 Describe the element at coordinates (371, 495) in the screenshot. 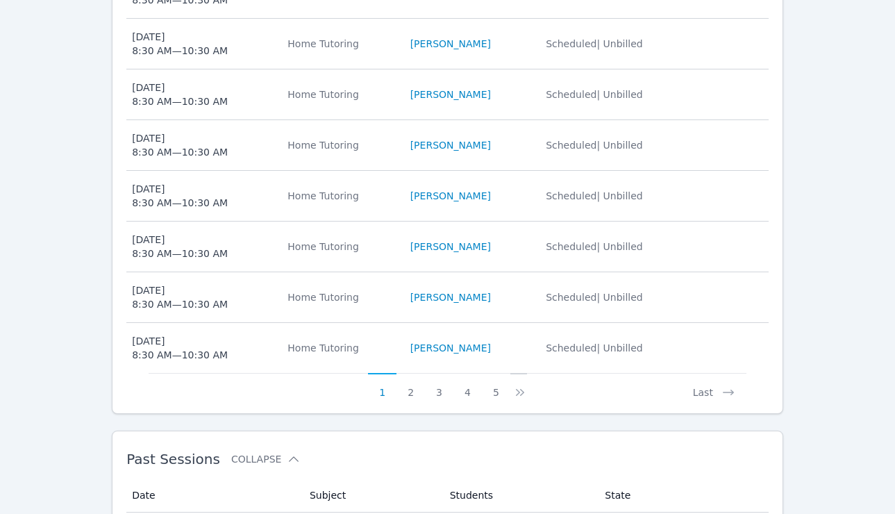

I see `th: Subject` at that location.